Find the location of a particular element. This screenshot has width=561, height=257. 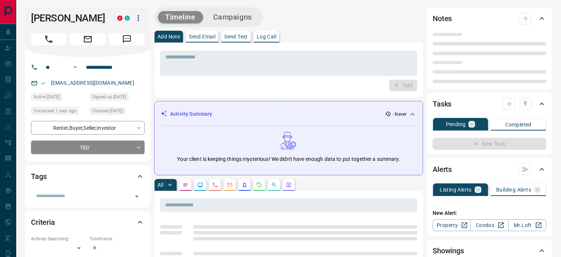

p: Actively Searching: is located at coordinates (58, 238).